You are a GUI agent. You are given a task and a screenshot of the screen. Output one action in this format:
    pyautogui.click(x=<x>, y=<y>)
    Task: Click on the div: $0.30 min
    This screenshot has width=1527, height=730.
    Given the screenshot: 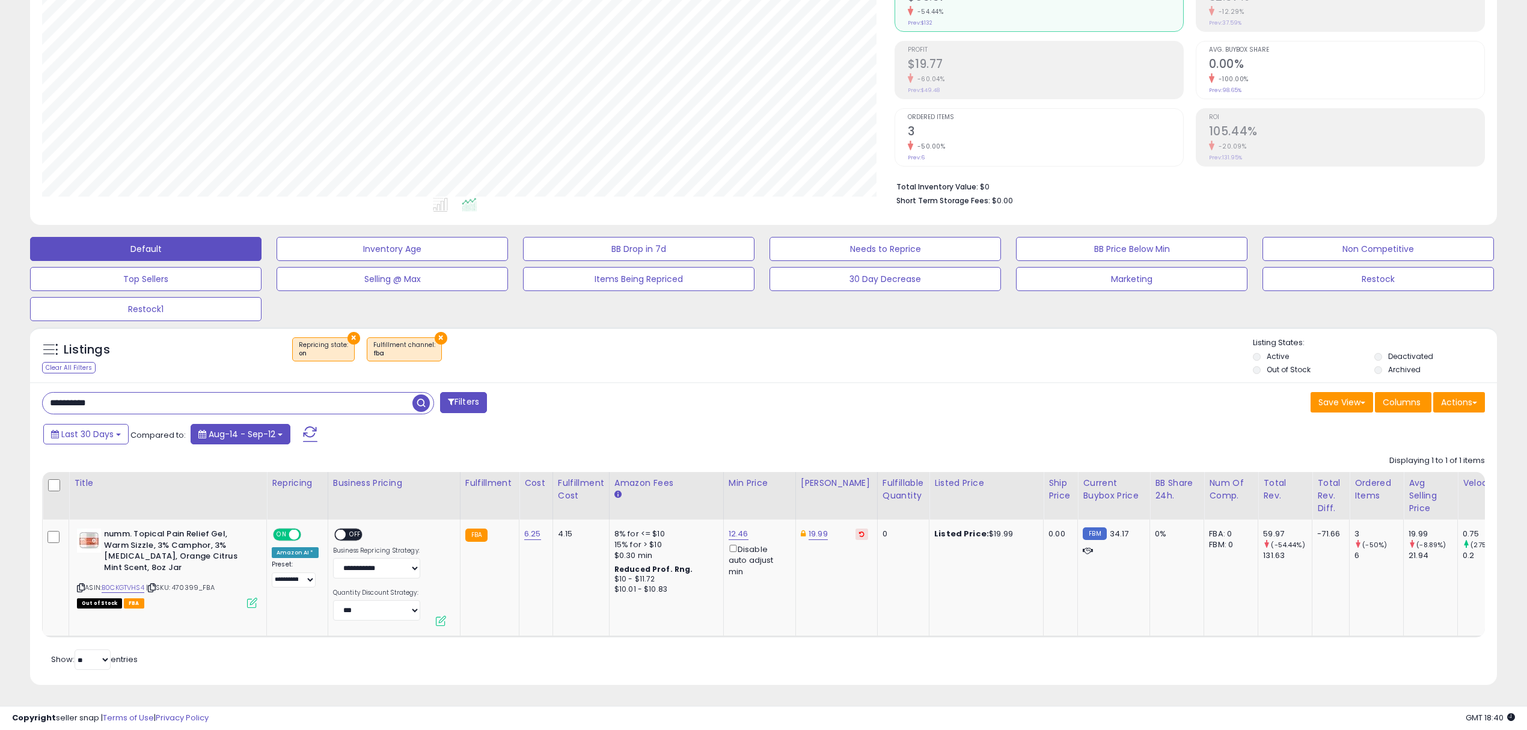 What is the action you would take?
    pyautogui.click(x=664, y=555)
    